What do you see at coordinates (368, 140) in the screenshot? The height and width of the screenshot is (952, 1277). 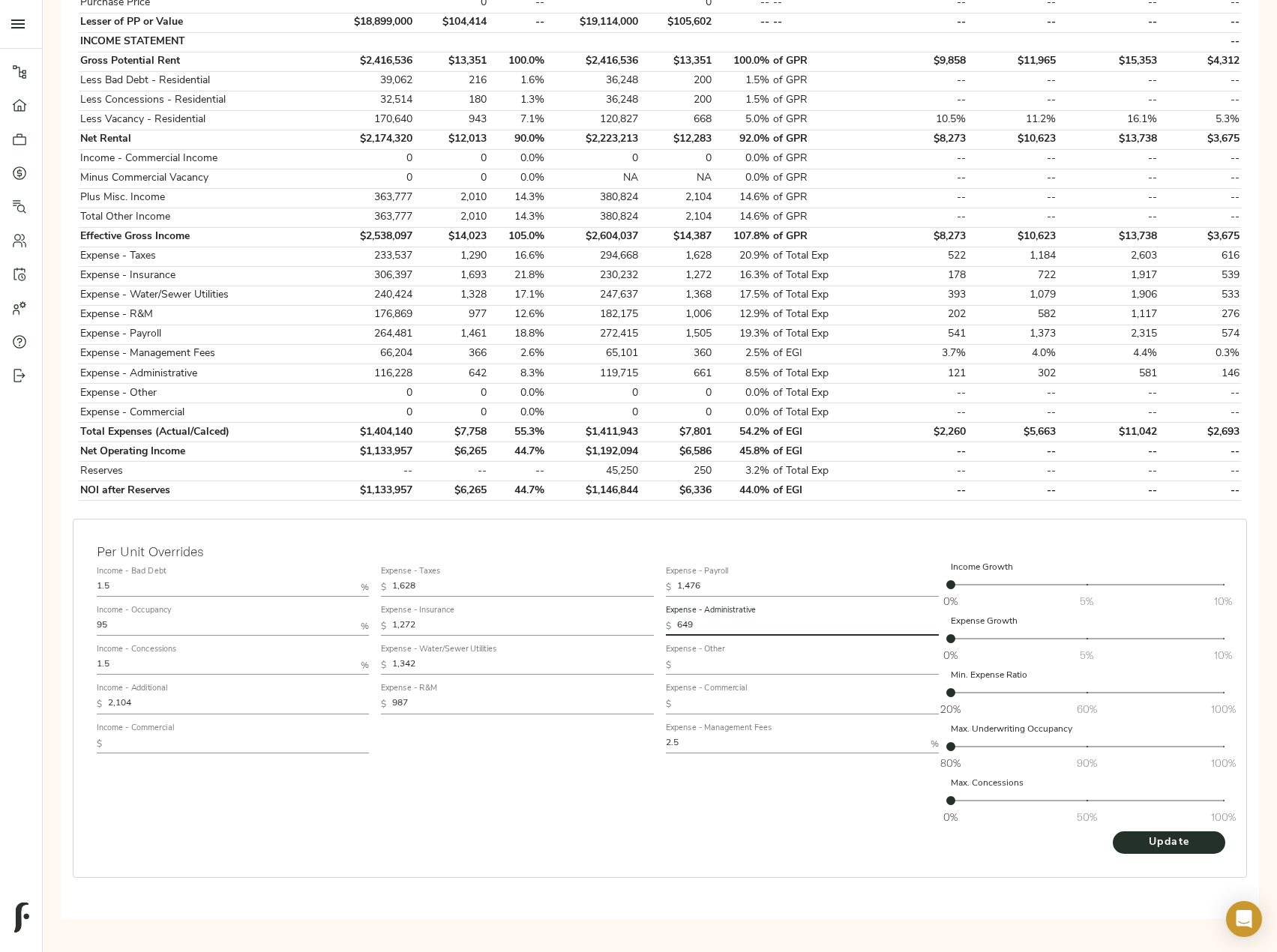 I see `td: $2,174,320` at bounding box center [368, 140].